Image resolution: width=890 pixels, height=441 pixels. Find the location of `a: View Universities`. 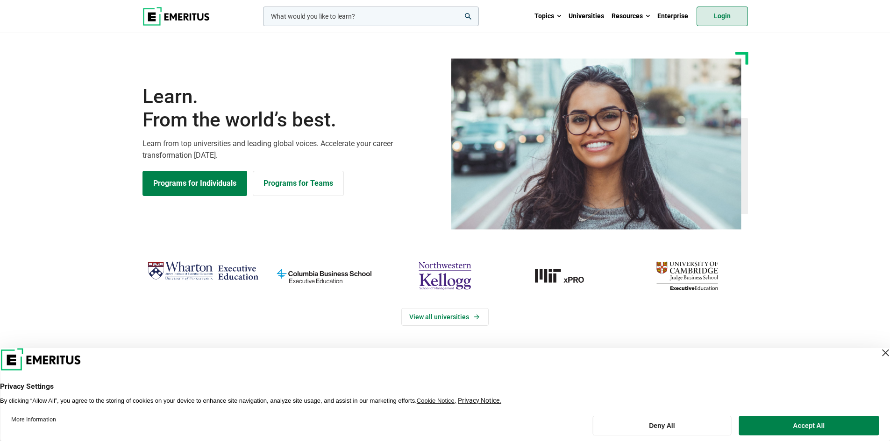

a: View Universities is located at coordinates (445, 317).